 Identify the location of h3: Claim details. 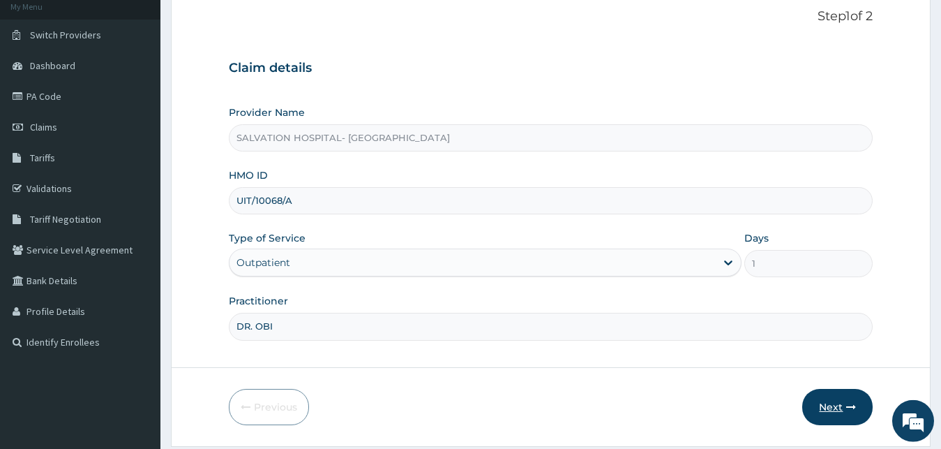
(551, 68).